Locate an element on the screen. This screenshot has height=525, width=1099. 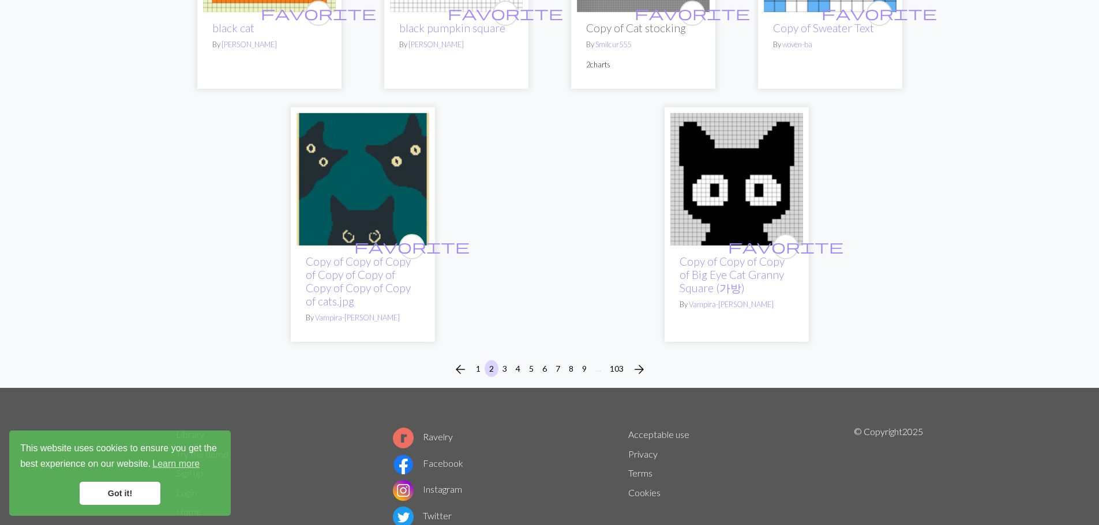
button: 4 is located at coordinates (518, 369).